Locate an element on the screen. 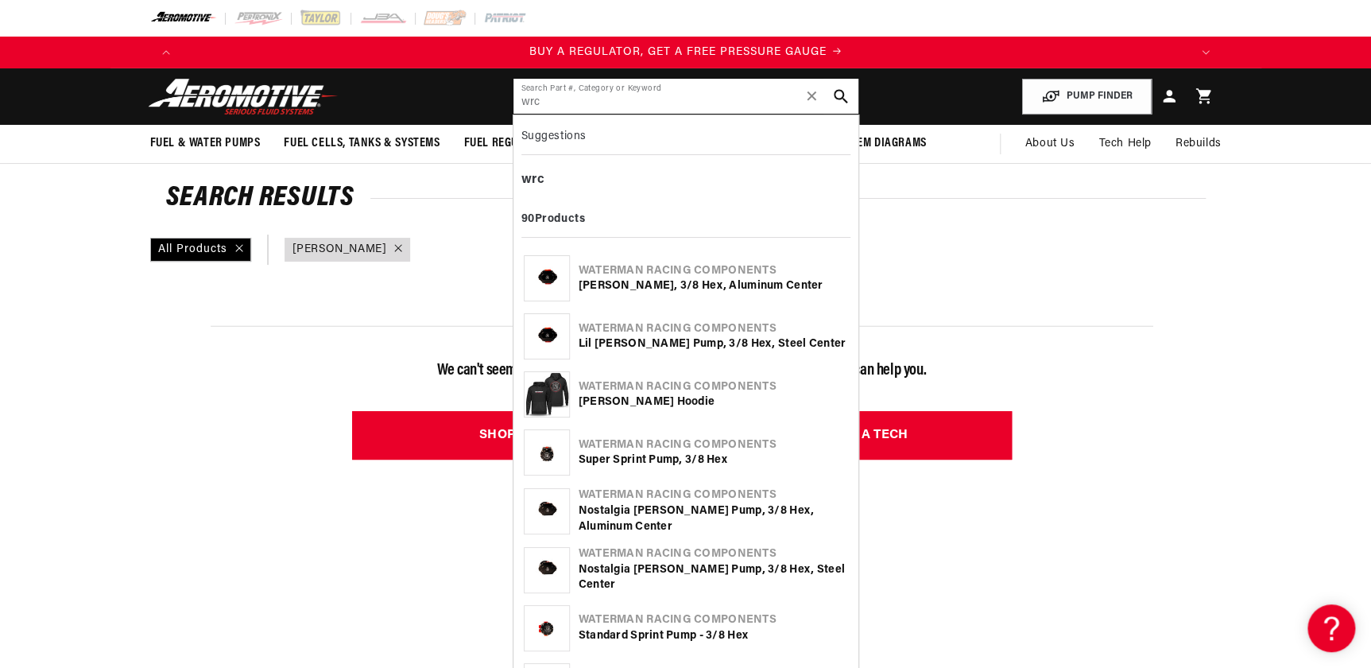 The width and height of the screenshot is (1371, 668). summary: Fuel & Water Pumps is located at coordinates (205, 143).